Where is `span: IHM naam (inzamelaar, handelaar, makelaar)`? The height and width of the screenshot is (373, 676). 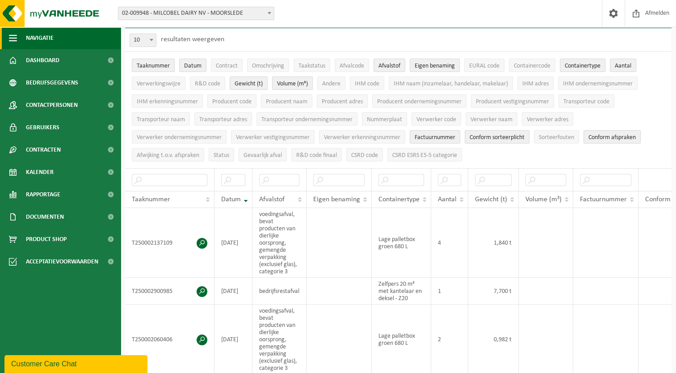 span: IHM naam (inzamelaar, handelaar, makelaar) is located at coordinates (451, 84).